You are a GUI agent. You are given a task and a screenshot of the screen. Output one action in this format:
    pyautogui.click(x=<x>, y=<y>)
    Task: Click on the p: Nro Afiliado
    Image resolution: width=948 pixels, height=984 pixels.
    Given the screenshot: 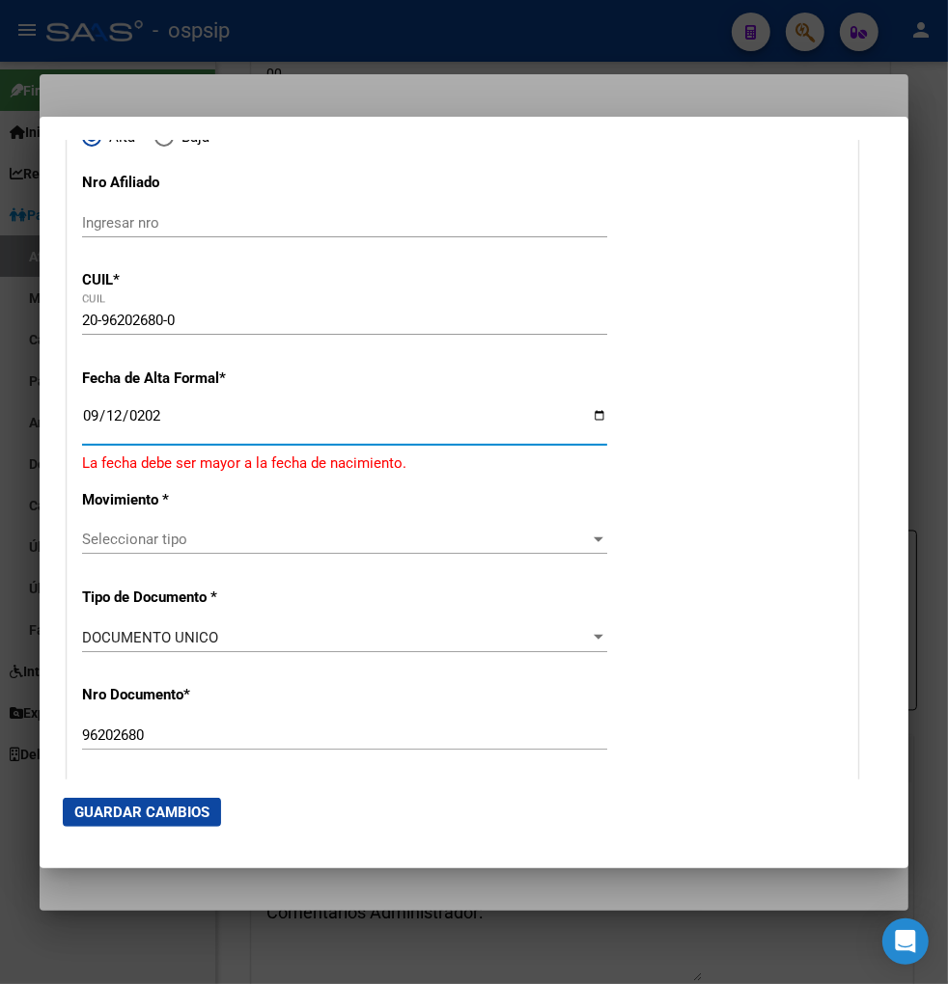 What is the action you would take?
    pyautogui.click(x=196, y=182)
    